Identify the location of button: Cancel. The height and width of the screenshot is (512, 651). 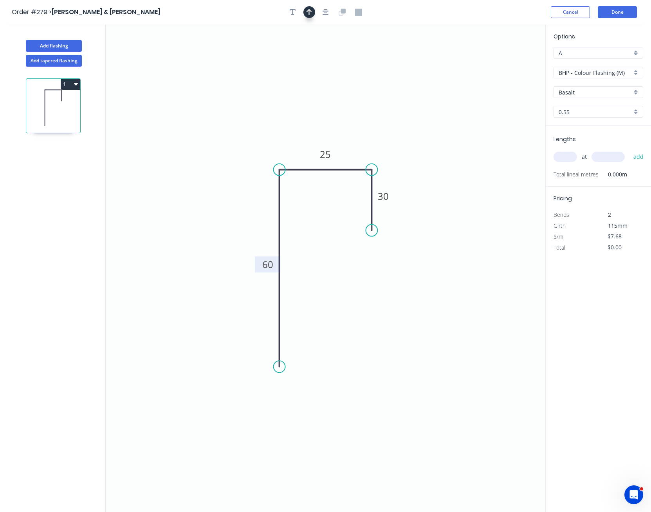
(571, 12).